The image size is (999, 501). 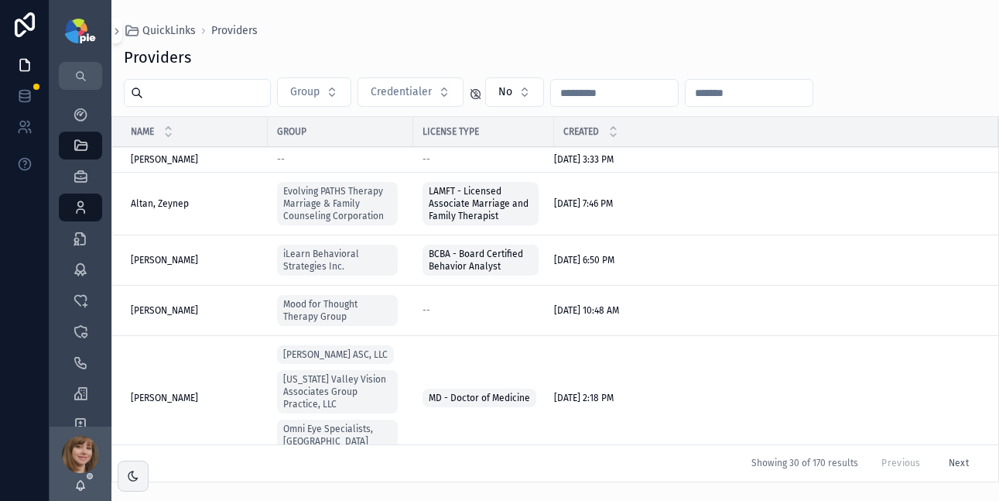 What do you see at coordinates (505, 92) in the screenshot?
I see `span: No` at bounding box center [505, 92].